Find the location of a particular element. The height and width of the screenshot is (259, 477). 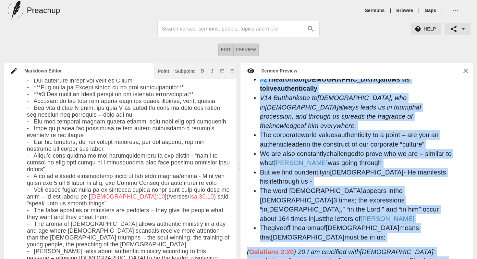

li: The off the of means that must be in us: is located at coordinates (356, 232).